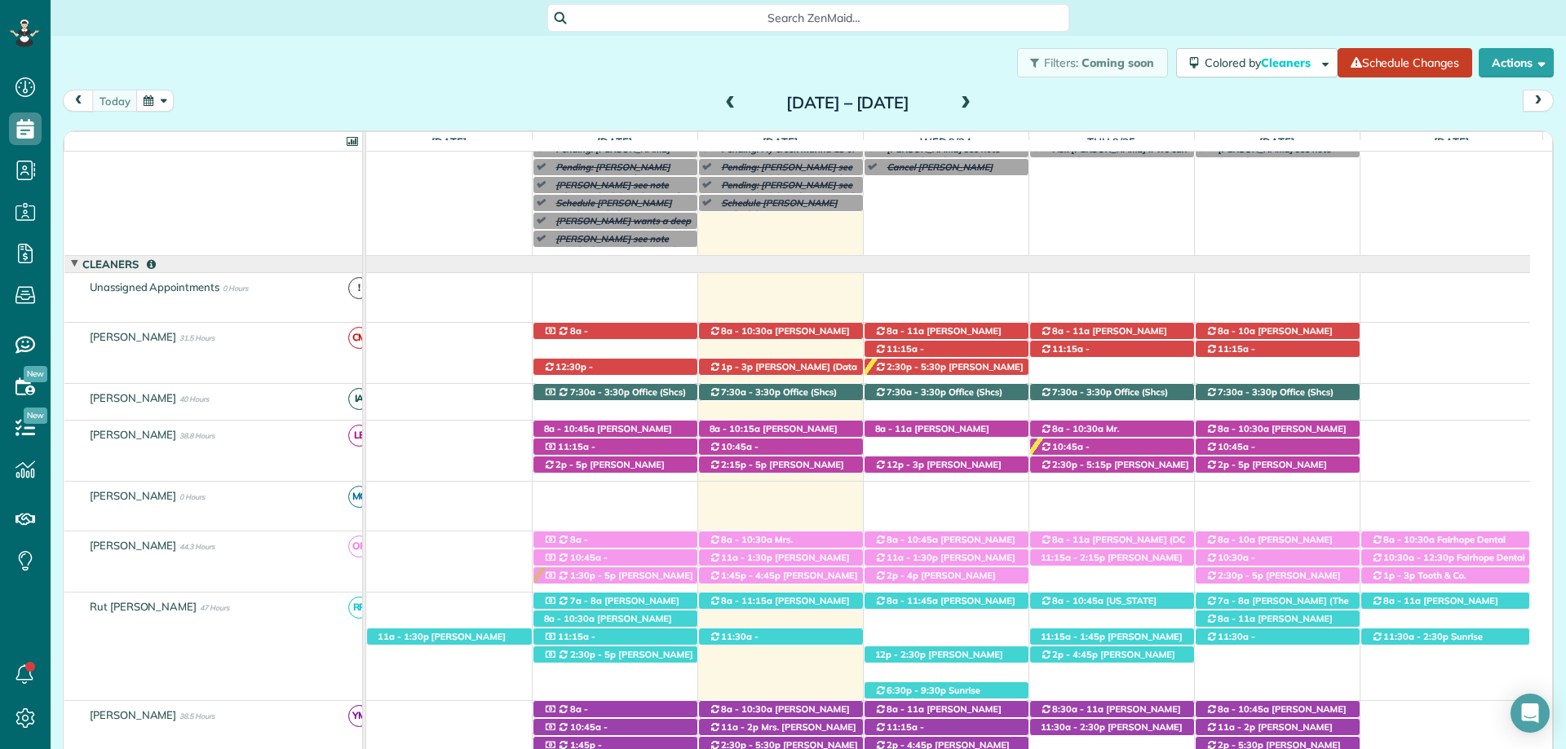  Describe the element at coordinates (912, 601) in the screenshot. I see `span: 8a - 11:45a` at that location.